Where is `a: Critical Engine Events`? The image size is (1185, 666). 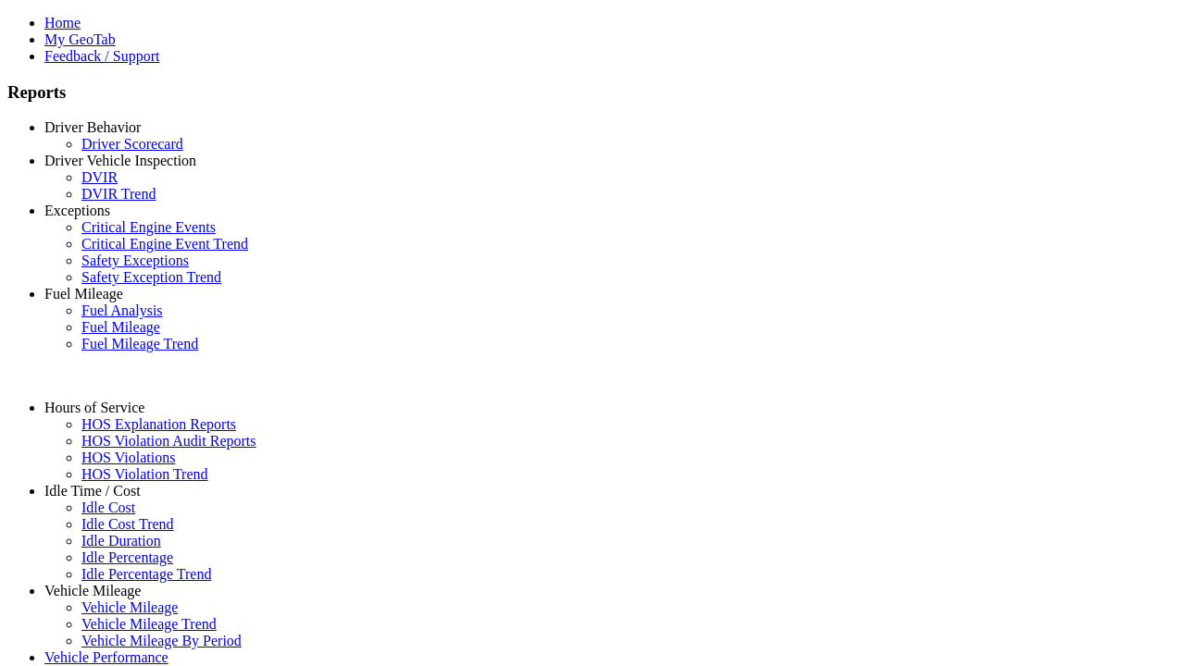 a: Critical Engine Events is located at coordinates (148, 227).